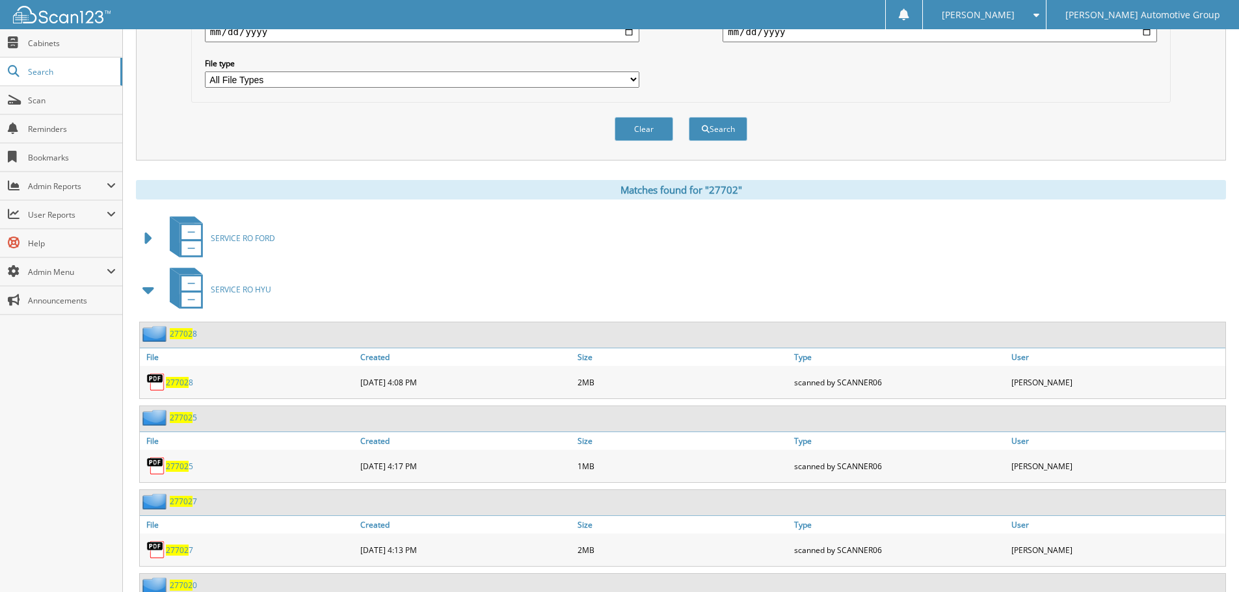  I want to click on div: Chat Widget, so click(1206, 561).